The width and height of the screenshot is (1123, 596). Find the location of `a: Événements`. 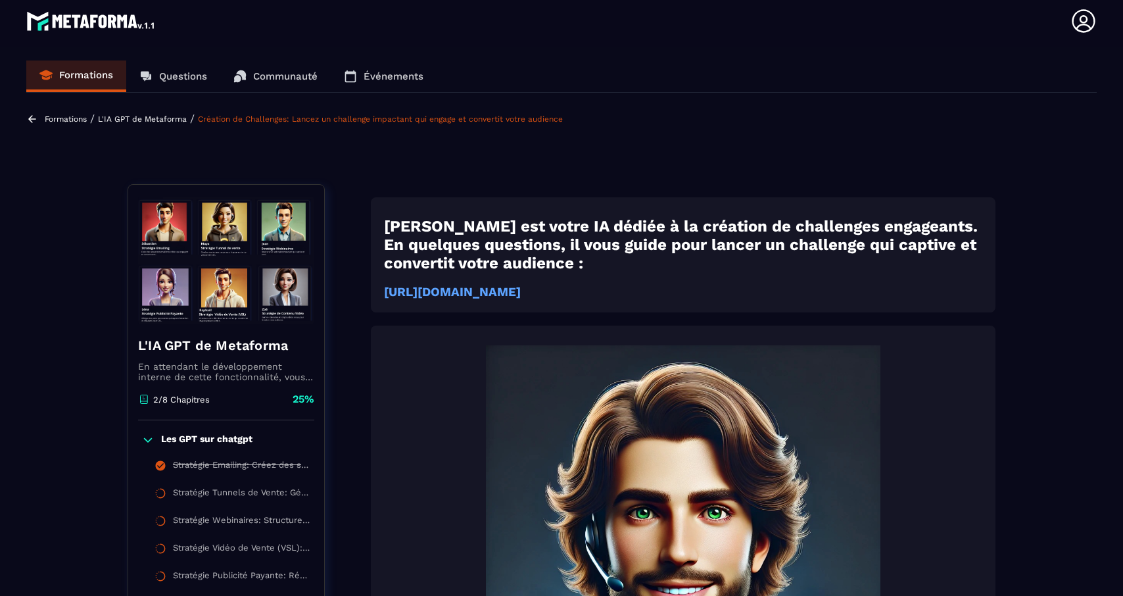

a: Événements is located at coordinates (383, 76).